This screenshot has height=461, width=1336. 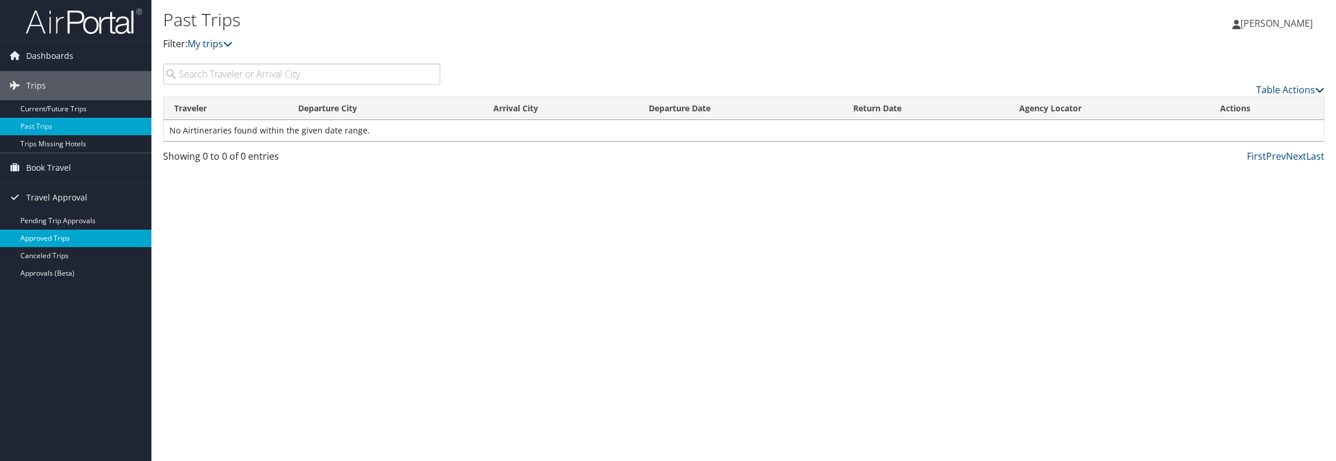 What do you see at coordinates (925, 108) in the screenshot?
I see `th: Return Date: activate to sort column ascending` at bounding box center [925, 108].